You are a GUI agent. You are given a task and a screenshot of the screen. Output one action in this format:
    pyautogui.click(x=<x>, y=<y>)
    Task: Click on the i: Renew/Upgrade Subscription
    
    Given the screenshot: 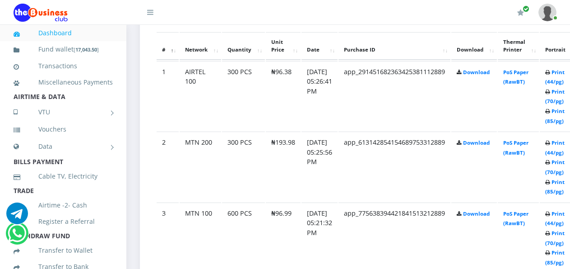 What is the action you would take?
    pyautogui.click(x=521, y=13)
    